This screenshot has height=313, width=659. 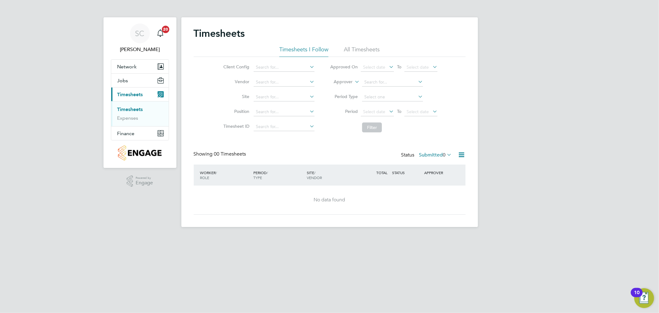 What do you see at coordinates (439, 173) in the screenshot?
I see `div: APPROVER` at bounding box center [439, 173].